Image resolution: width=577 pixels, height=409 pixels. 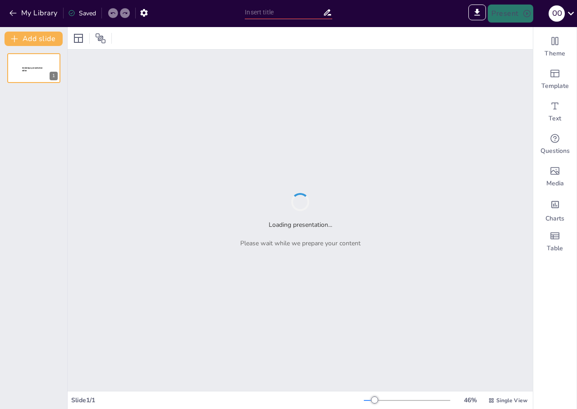 I want to click on span: Single View, so click(x=512, y=400).